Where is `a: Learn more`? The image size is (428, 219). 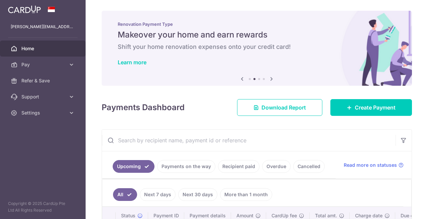
a: Learn more is located at coordinates (132, 62).